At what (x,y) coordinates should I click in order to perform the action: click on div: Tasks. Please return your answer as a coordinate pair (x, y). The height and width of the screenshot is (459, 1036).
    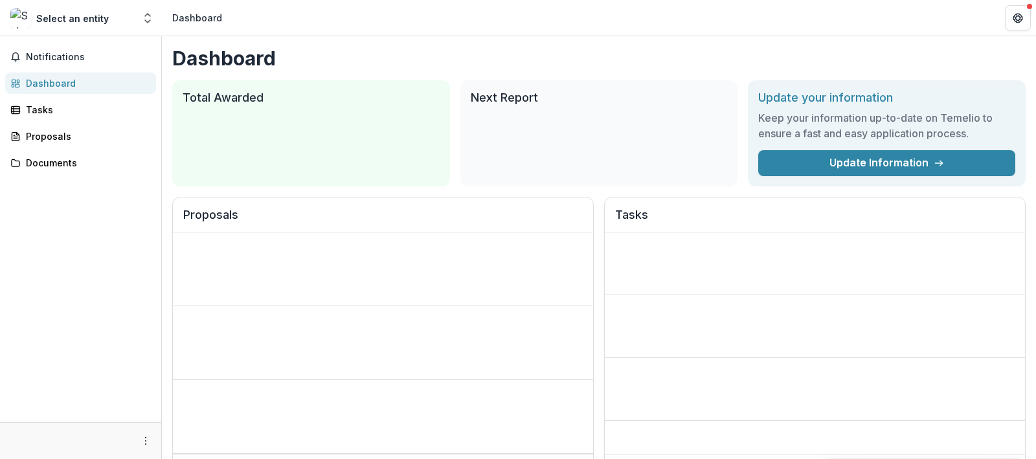
    Looking at the image, I should click on (85, 109).